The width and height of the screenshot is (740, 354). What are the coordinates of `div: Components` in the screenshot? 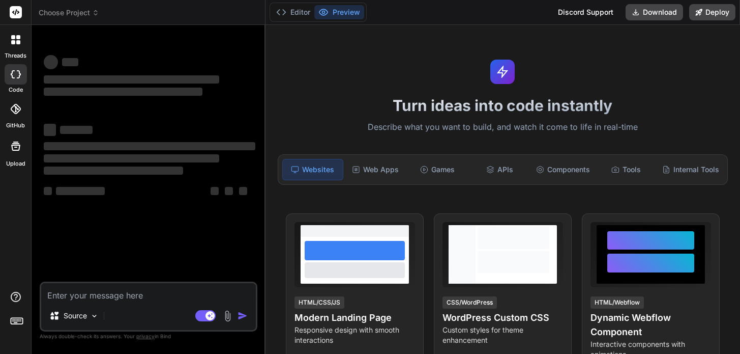 It's located at (563, 169).